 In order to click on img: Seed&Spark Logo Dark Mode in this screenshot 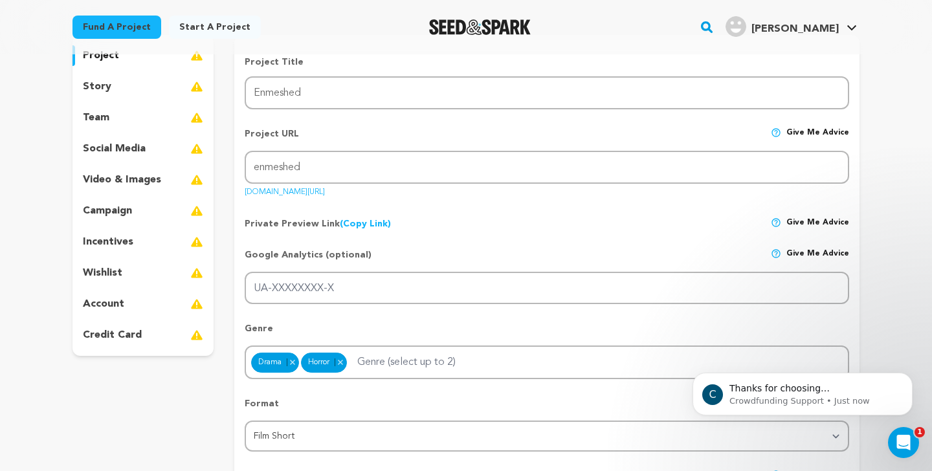, I will do `click(479, 27)`.